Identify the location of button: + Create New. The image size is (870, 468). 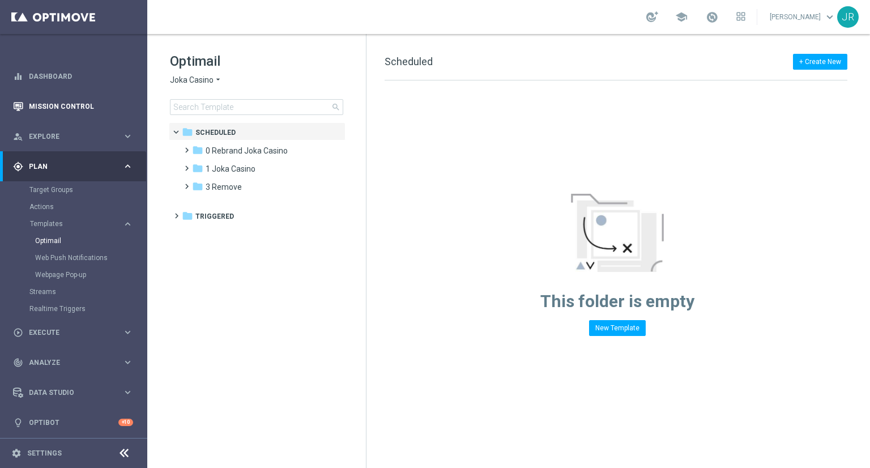
(820, 62).